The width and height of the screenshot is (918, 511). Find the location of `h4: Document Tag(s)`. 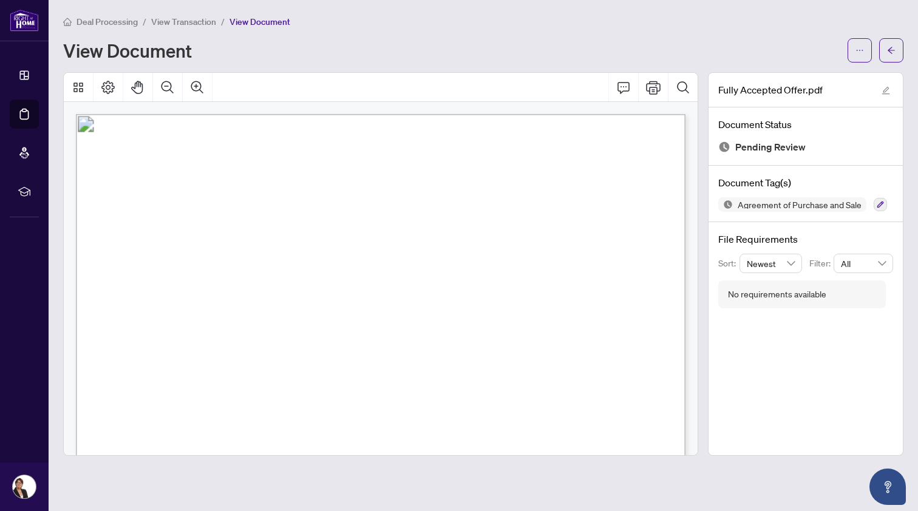

h4: Document Tag(s) is located at coordinates (806, 183).